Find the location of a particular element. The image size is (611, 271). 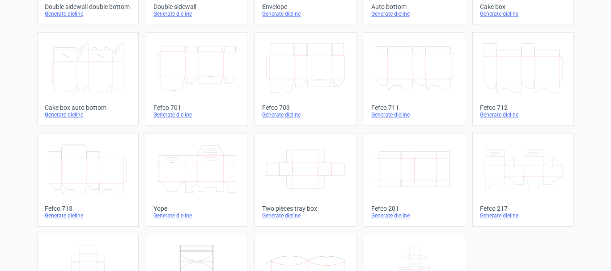

div: Double sidewall is located at coordinates (196, 7).